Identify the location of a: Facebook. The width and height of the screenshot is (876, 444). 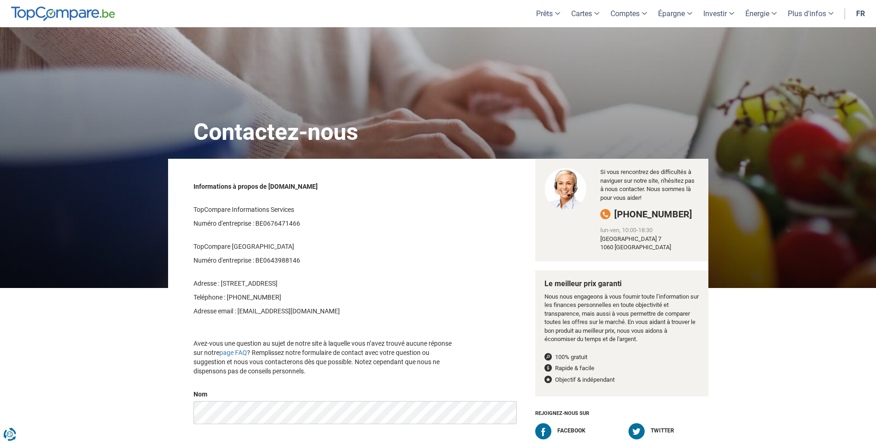
(575, 432).